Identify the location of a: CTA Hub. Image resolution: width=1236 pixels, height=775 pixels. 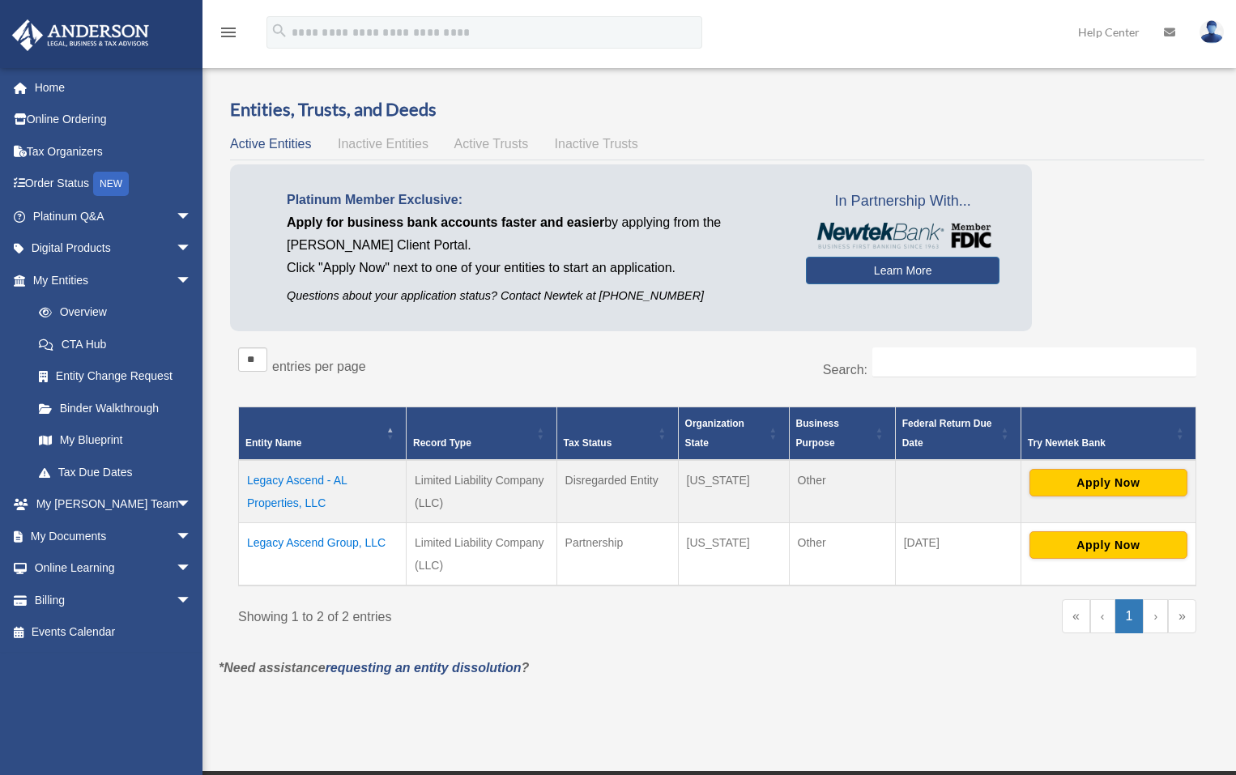
(115, 344).